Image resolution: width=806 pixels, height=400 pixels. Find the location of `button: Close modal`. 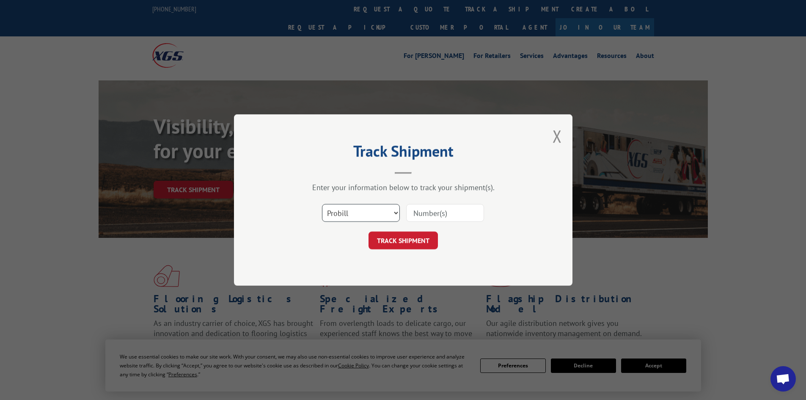

button: Close modal is located at coordinates (557, 136).